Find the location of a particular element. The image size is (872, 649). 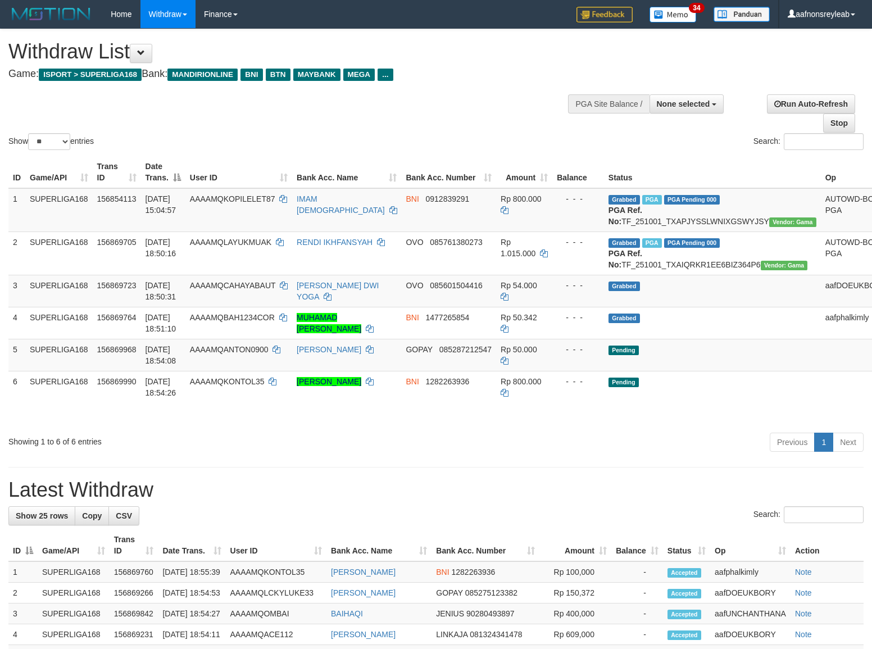

span: 156869723 is located at coordinates (117, 285).